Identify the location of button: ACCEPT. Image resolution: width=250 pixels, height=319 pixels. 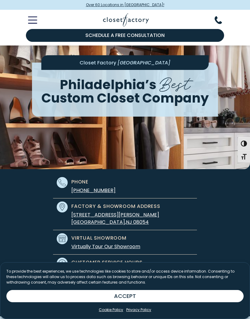
(125, 296).